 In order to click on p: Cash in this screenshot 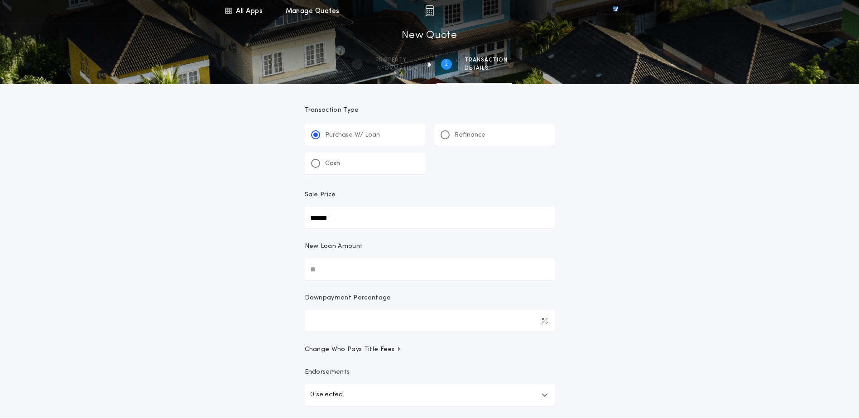, I will do `click(332, 164)`.